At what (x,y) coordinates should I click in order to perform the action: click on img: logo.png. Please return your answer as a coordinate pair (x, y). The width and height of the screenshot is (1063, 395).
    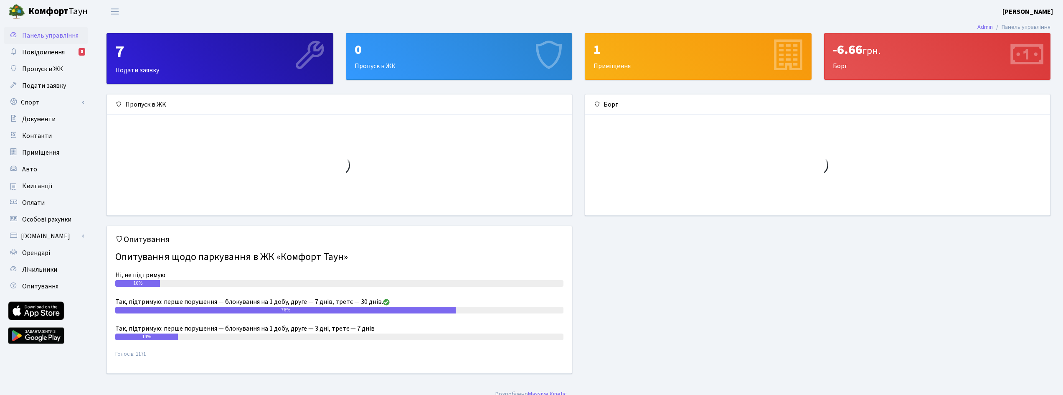
    Looking at the image, I should click on (17, 12).